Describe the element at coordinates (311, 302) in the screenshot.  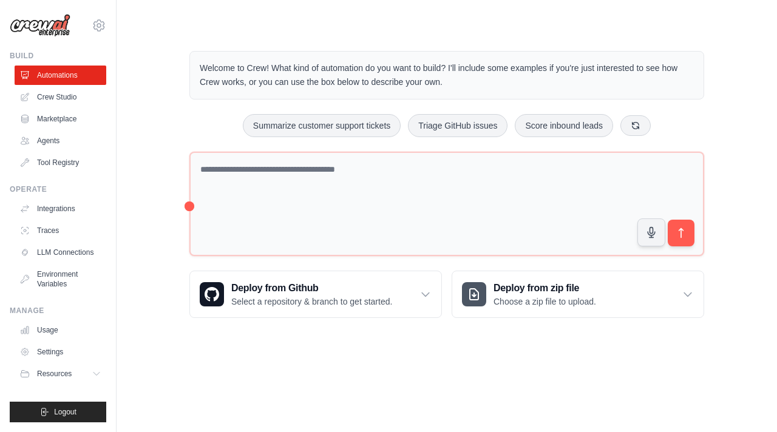
I see `p: Select a repository & branch to get started.` at that location.